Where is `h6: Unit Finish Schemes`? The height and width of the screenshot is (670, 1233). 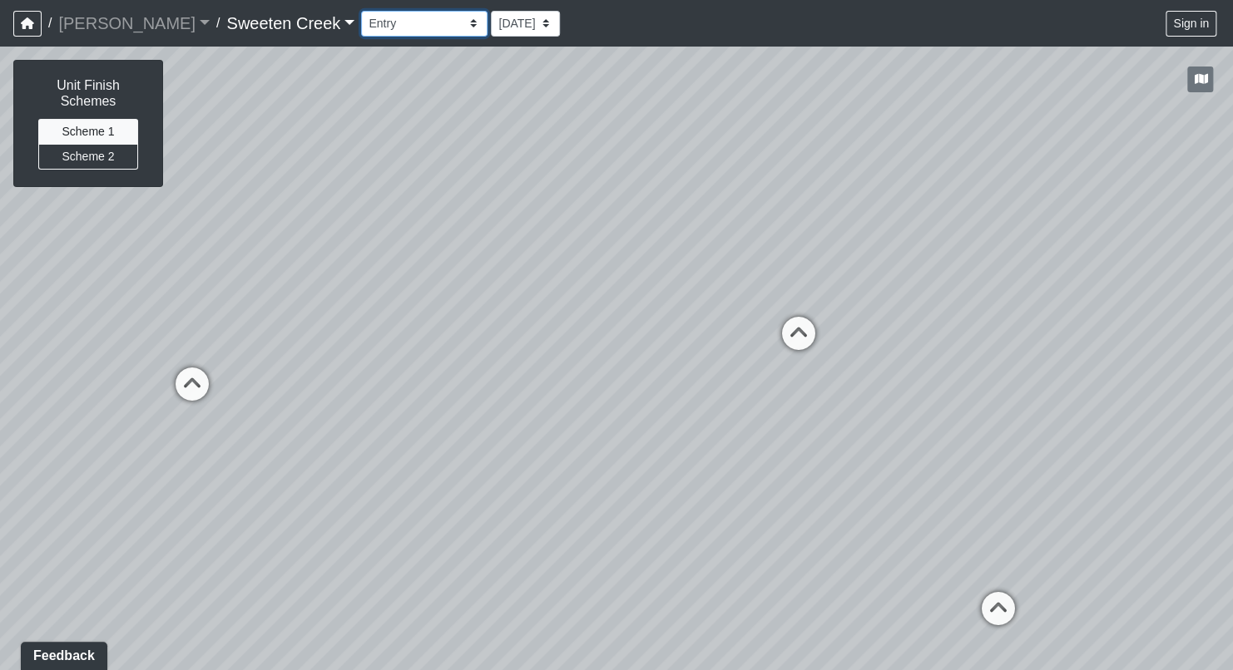 h6: Unit Finish Schemes is located at coordinates (88, 93).